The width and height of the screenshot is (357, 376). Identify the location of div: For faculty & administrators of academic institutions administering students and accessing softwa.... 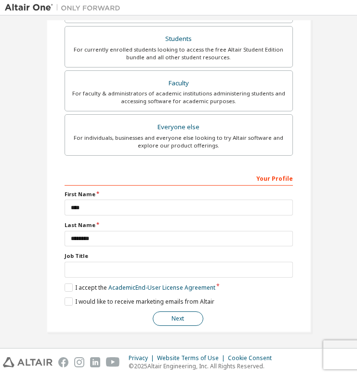
(179, 97).